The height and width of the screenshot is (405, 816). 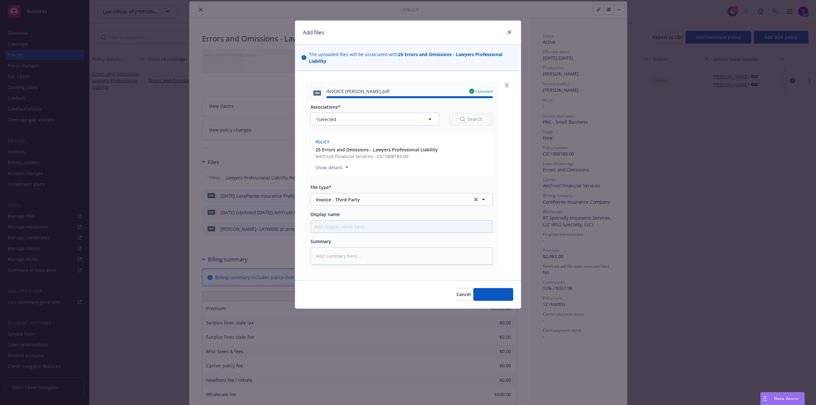 What do you see at coordinates (325, 214) in the screenshot?
I see `span: Display name` at bounding box center [325, 214].